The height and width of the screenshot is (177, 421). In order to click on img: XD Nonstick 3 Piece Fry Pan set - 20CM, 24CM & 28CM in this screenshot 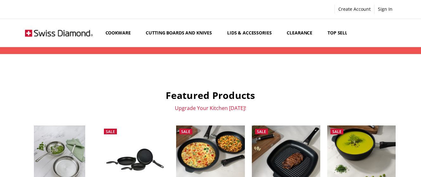, I will do `click(135, 160)`.